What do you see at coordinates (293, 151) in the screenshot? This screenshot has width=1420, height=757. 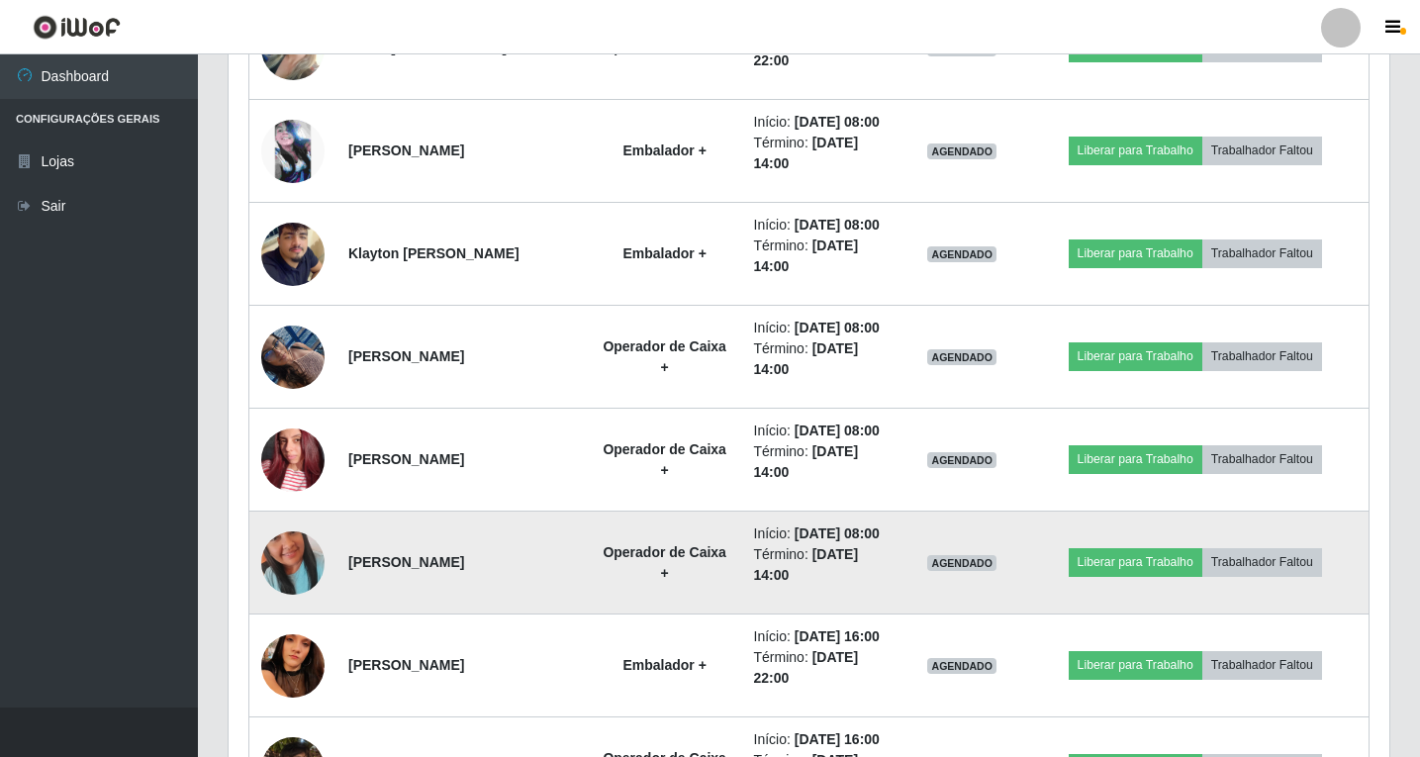 I see `img: 1652231236130.jpeg` at bounding box center [293, 151].